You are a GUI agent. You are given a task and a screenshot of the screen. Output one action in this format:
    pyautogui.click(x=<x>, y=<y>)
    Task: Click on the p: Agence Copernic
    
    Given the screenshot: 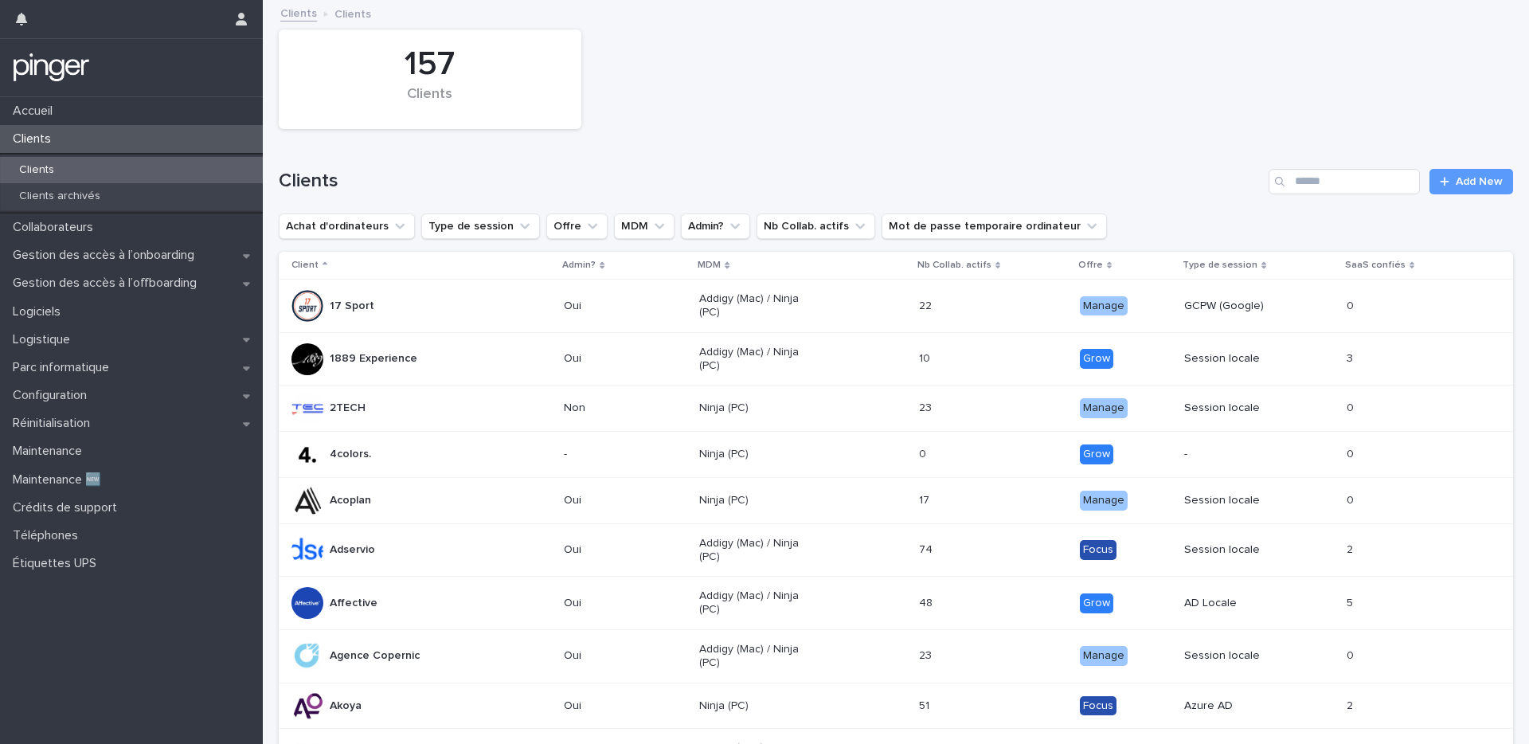 What is the action you would take?
    pyautogui.click(x=374, y=655)
    